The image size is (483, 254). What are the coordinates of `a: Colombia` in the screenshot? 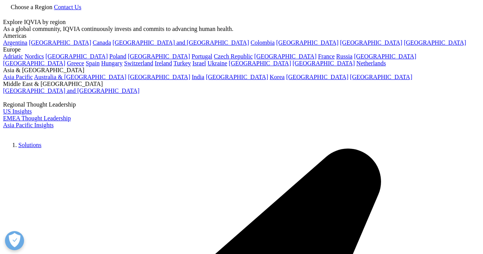 It's located at (262, 42).